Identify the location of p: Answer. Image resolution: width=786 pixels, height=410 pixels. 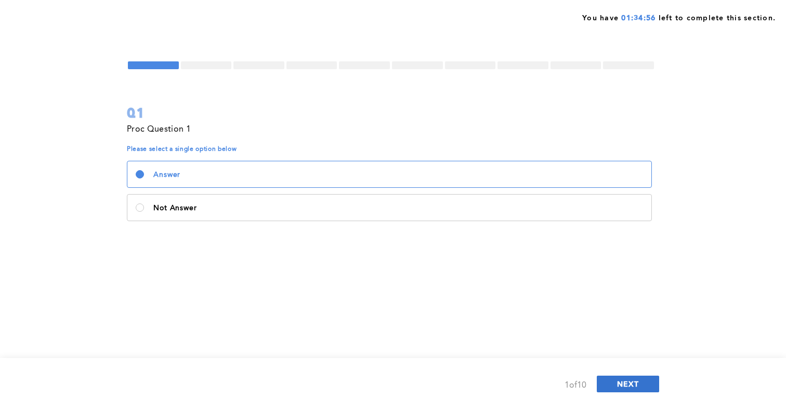
(398, 175).